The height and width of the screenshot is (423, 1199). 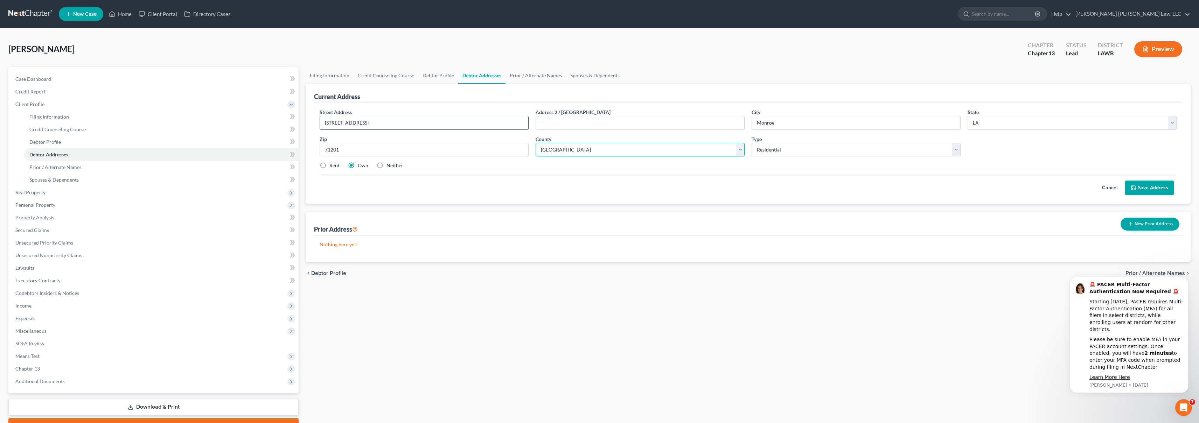 I want to click on span: Chapter 13, so click(x=28, y=369).